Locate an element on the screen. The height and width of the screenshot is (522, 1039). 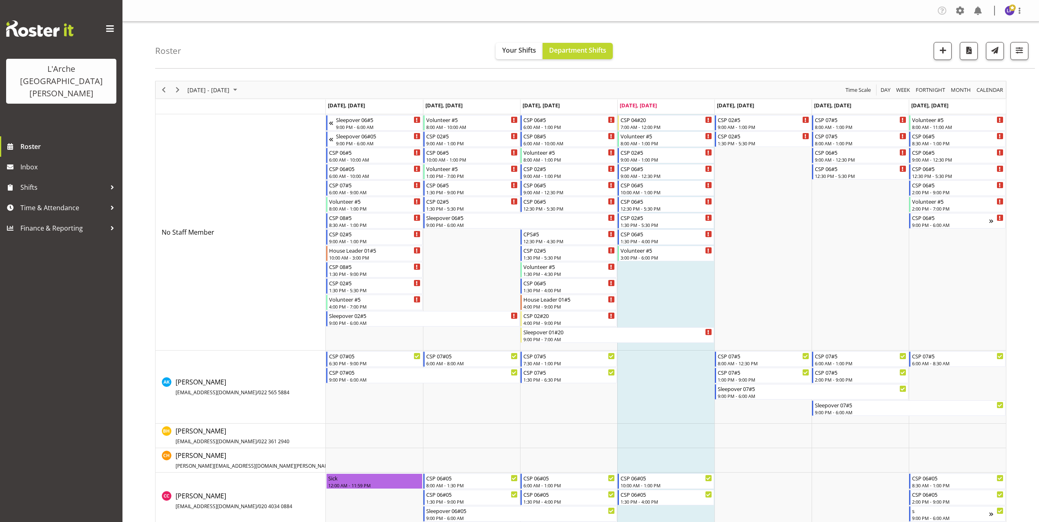
span: 022 361 2940 is located at coordinates (274, 441).